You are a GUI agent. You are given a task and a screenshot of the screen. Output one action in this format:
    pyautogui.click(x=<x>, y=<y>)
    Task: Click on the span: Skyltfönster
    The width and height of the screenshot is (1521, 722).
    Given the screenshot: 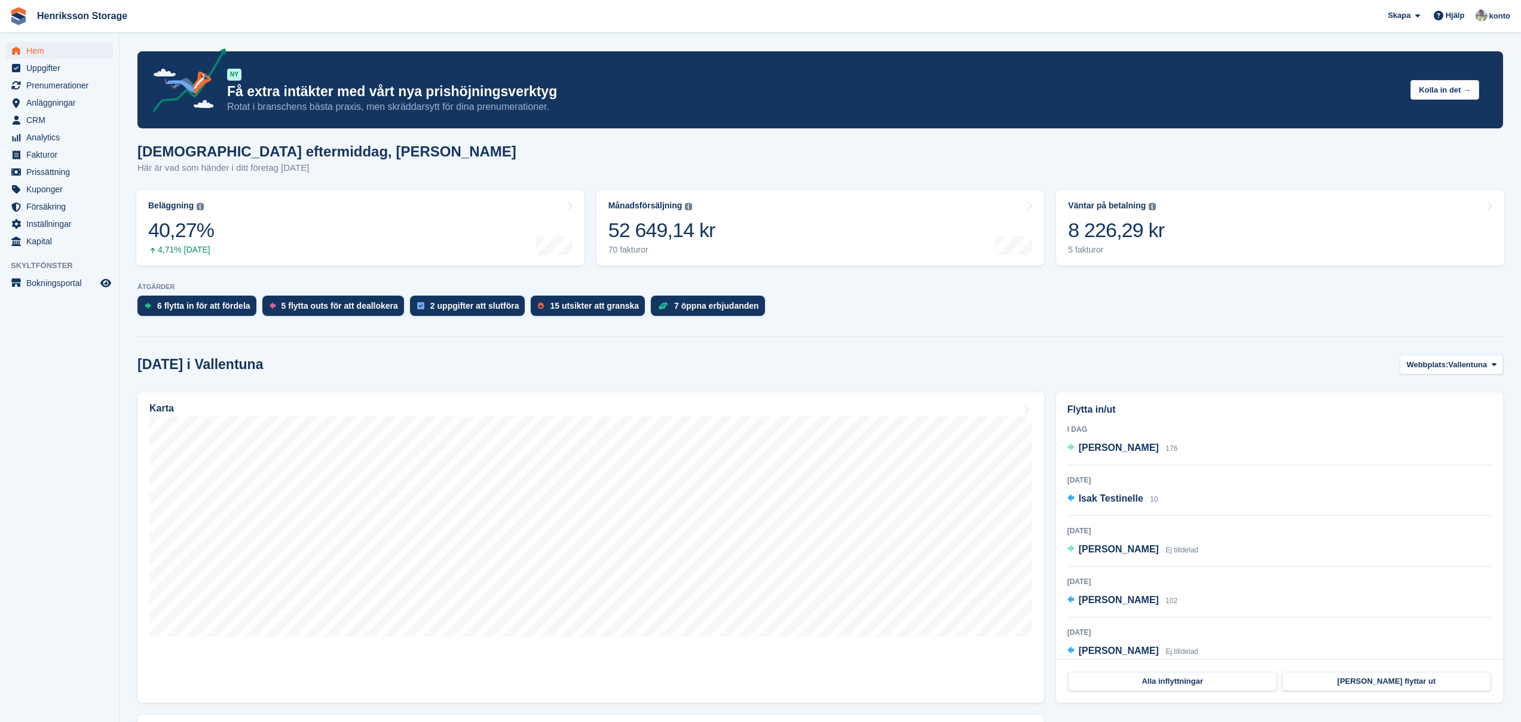 What is the action you would take?
    pyautogui.click(x=65, y=266)
    